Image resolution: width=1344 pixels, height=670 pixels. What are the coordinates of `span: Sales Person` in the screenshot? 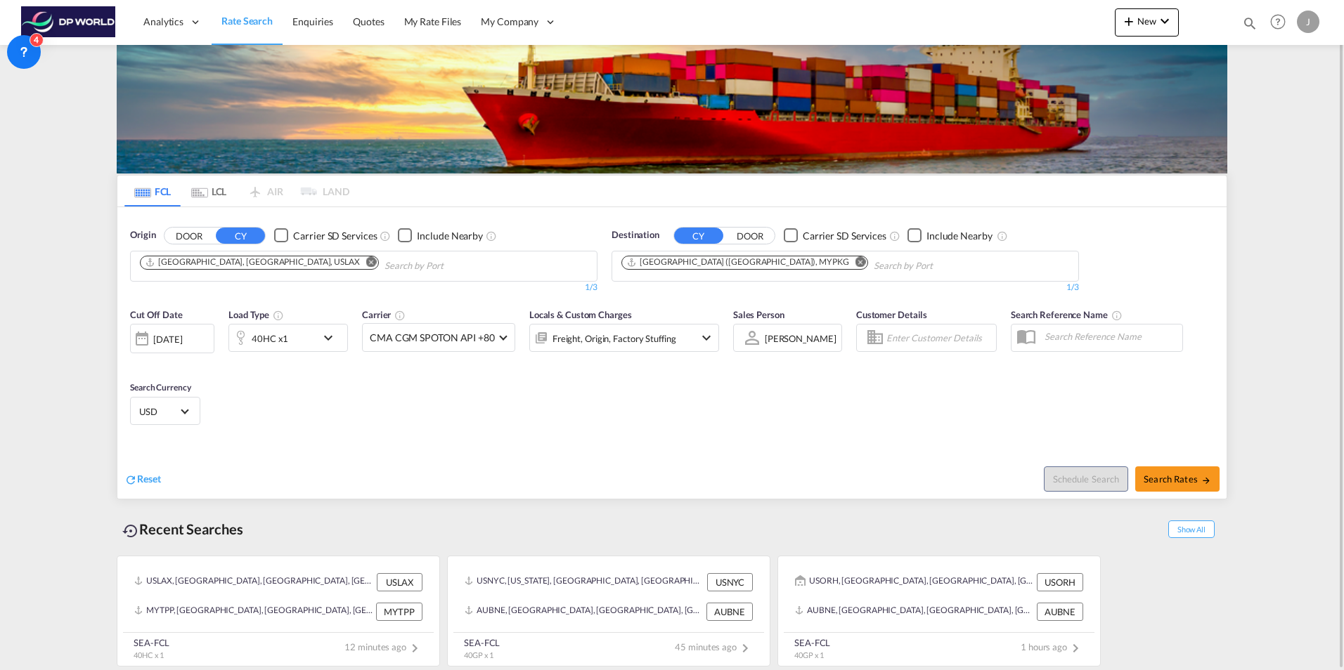 It's located at (758, 315).